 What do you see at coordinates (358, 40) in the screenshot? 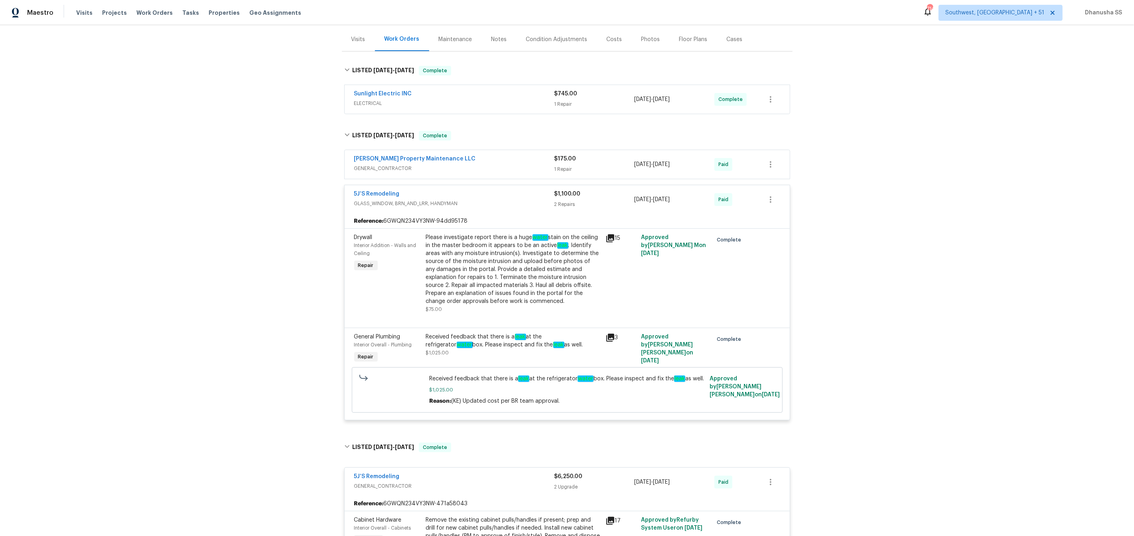
I see `div: Visits` at bounding box center [358, 40].